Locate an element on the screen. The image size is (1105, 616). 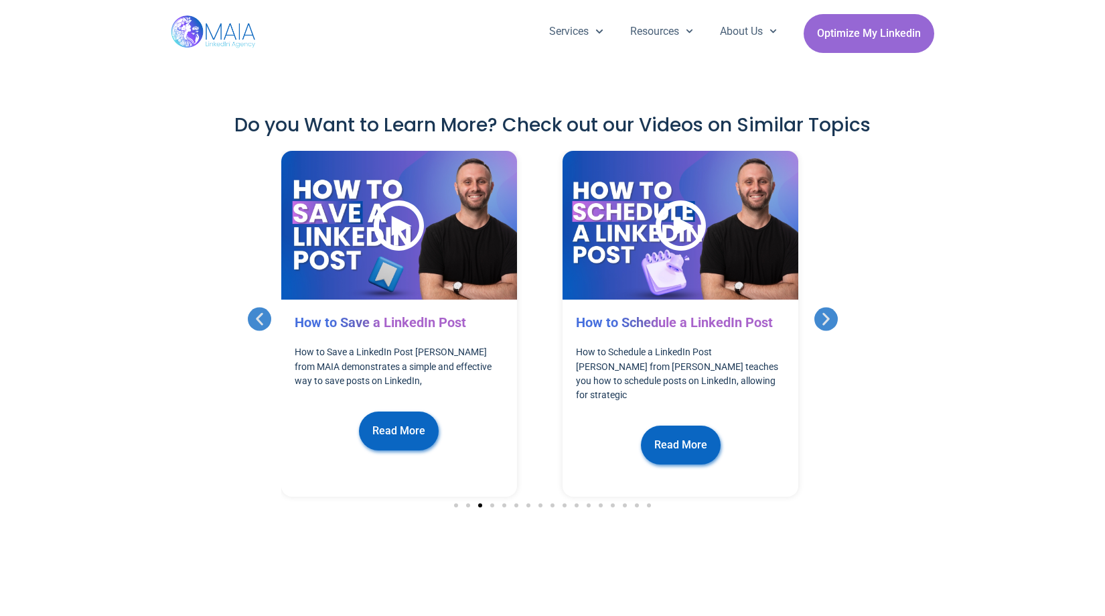
span: Optimize My Linkedin is located at coordinates (869, 33).